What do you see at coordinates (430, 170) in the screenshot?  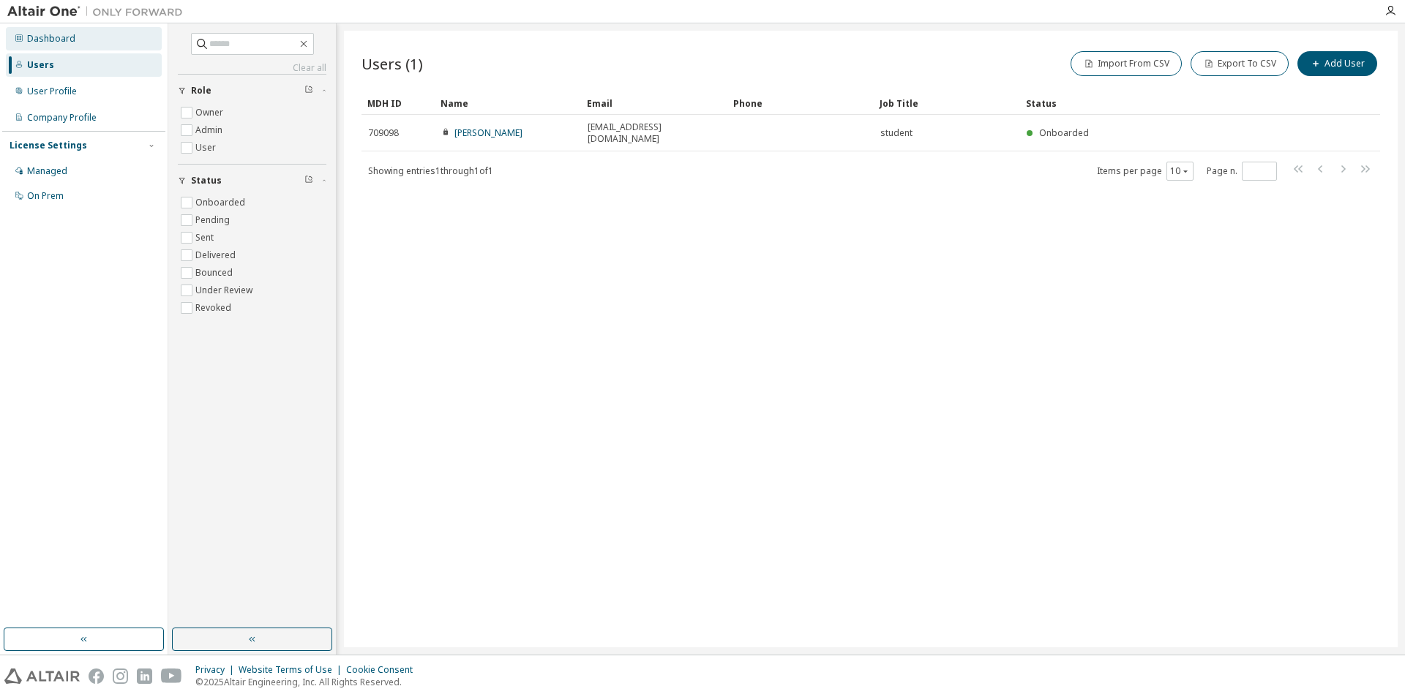 I see `span: Showing entries 1 through 1 of 1` at bounding box center [430, 170].